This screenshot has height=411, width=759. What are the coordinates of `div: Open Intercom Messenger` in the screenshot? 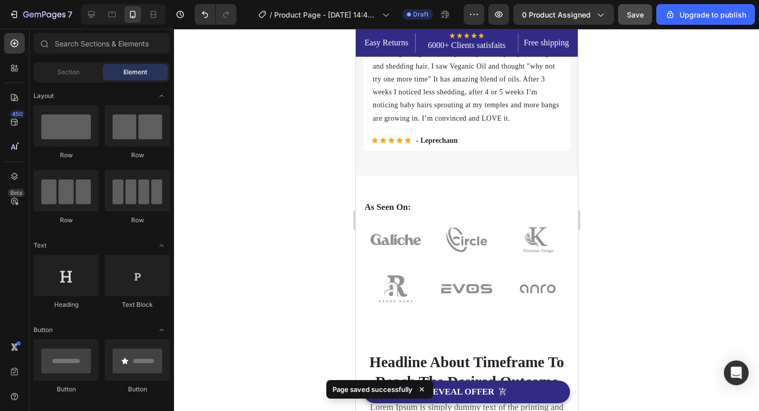 It's located at (736, 373).